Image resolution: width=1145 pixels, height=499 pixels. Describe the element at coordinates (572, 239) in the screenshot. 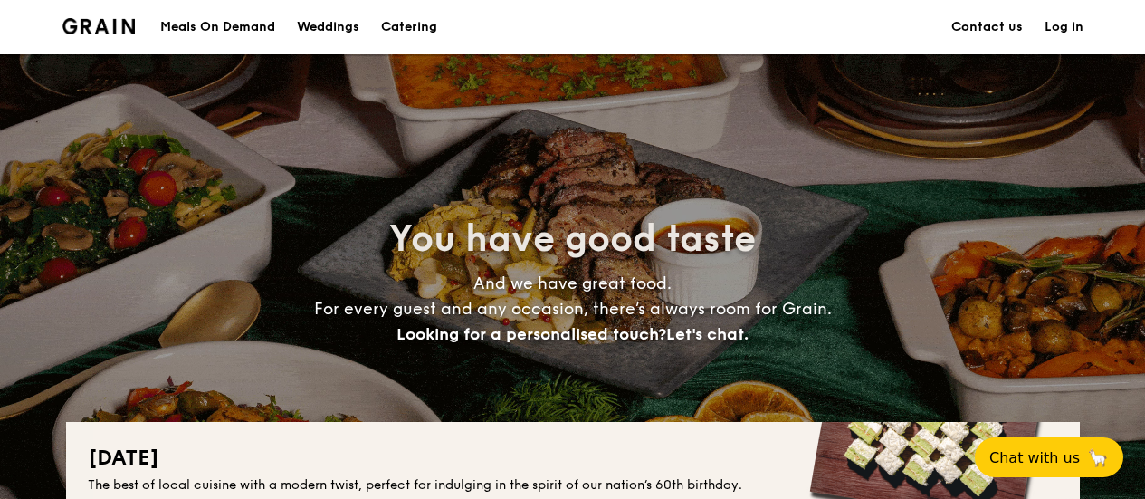

I see `span: You have good taste` at that location.